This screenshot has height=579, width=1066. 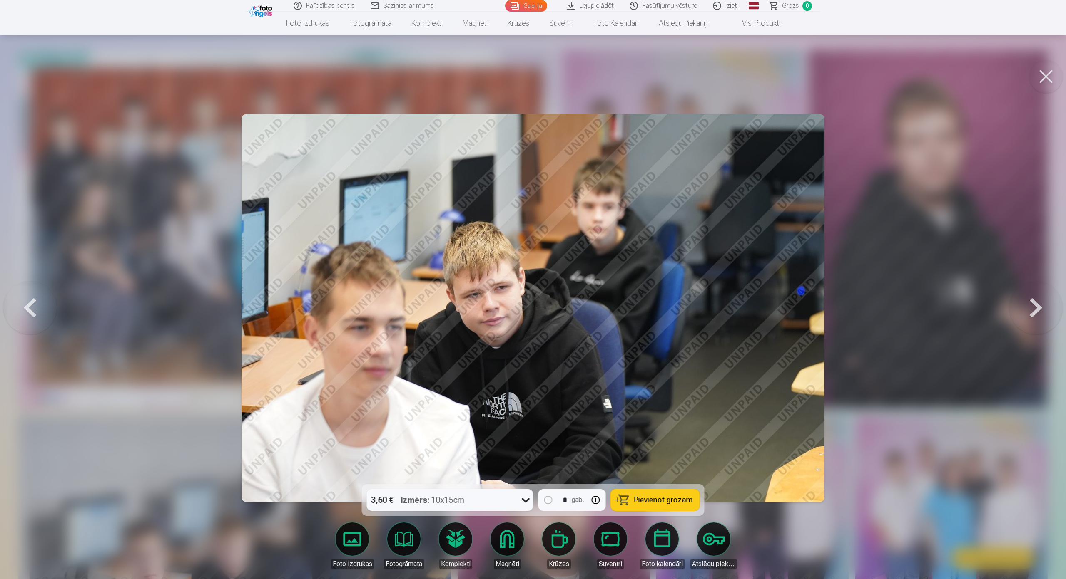 What do you see at coordinates (655, 500) in the screenshot?
I see `button: Pievienot grozam` at bounding box center [655, 500].